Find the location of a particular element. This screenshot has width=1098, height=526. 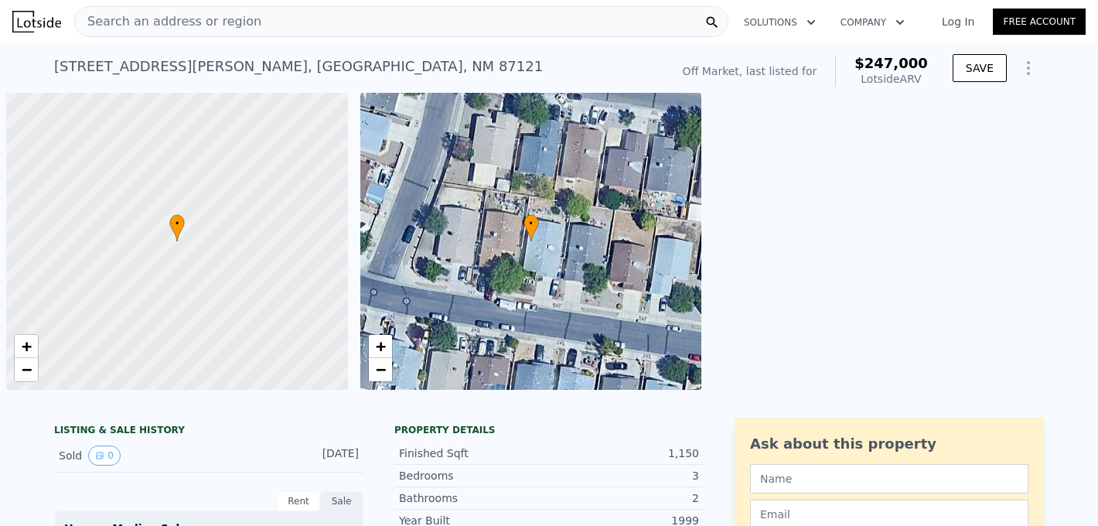

button: Company is located at coordinates (872, 22).